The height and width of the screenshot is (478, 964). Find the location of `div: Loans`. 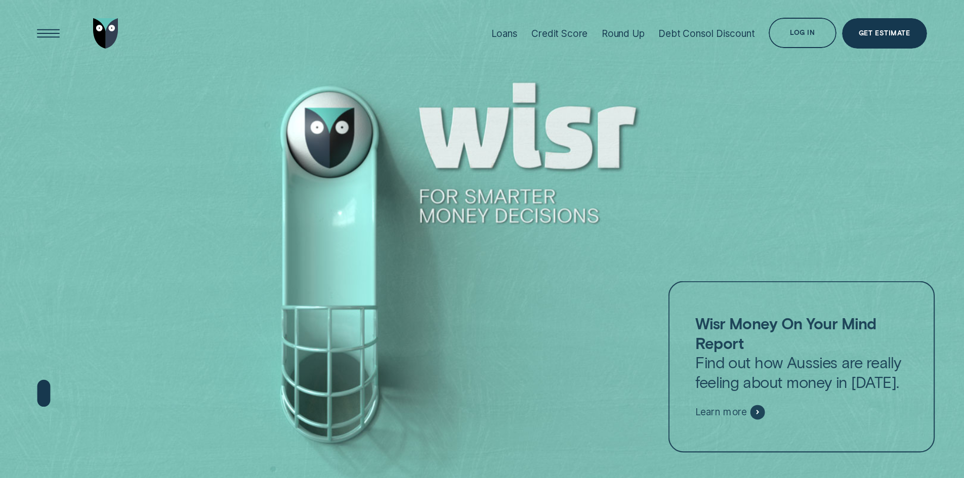

div: Loans is located at coordinates (505, 33).